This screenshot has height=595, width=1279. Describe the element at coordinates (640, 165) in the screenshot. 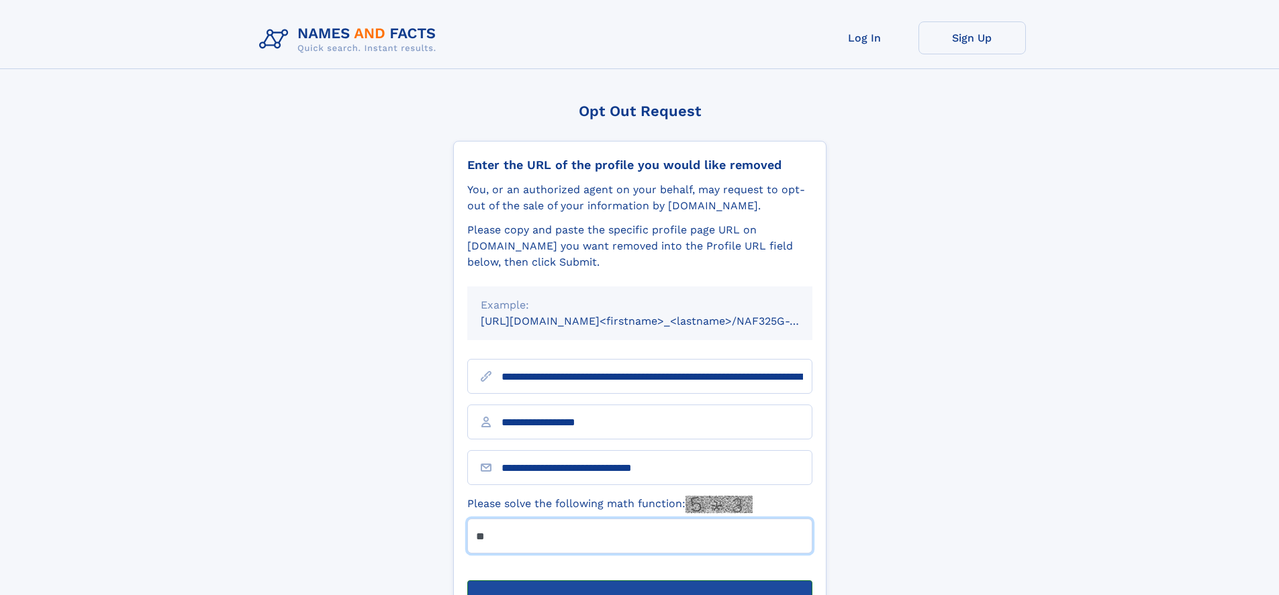

I see `div: Enter the URL of the profile you would like removed` at that location.